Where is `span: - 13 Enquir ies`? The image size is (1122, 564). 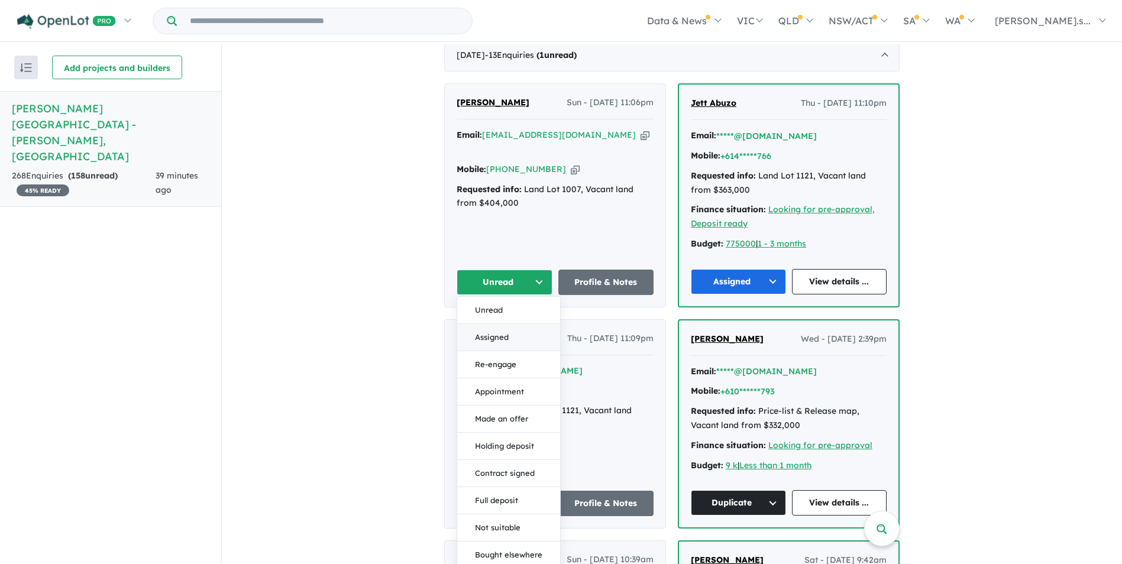 span: - 13 Enquir ies is located at coordinates (530, 55).